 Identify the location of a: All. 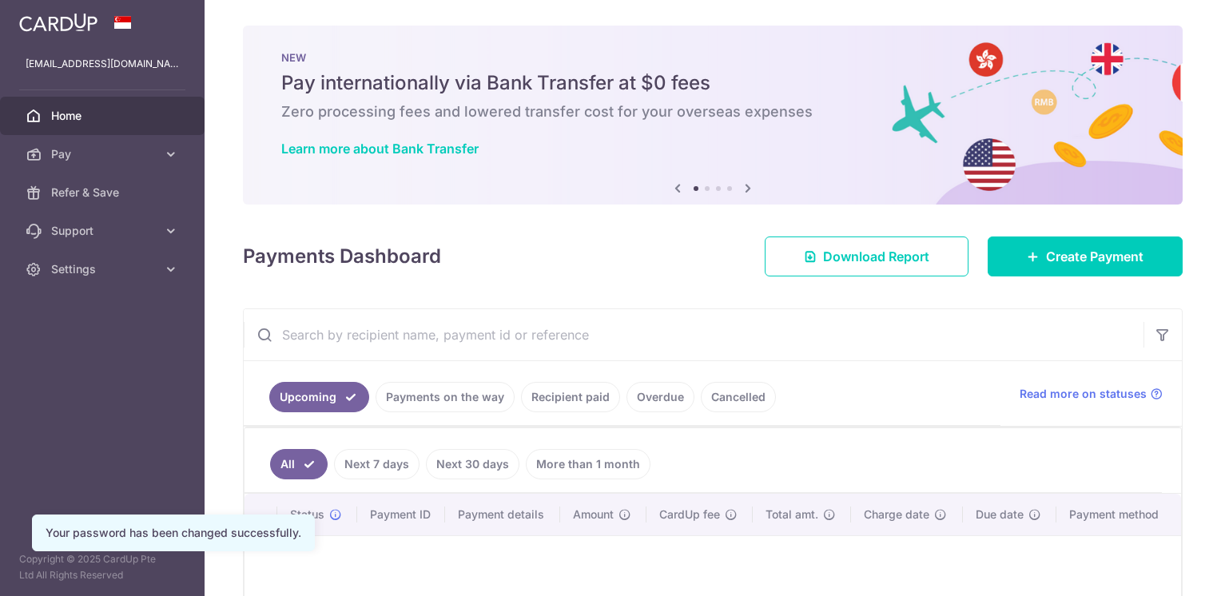
(299, 464).